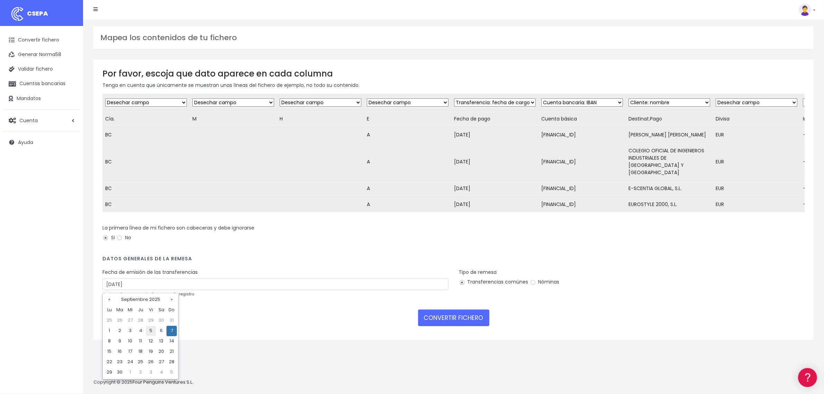  I want to click on td: E-SCENTIA GLOBAL, S.L., so click(669, 189).